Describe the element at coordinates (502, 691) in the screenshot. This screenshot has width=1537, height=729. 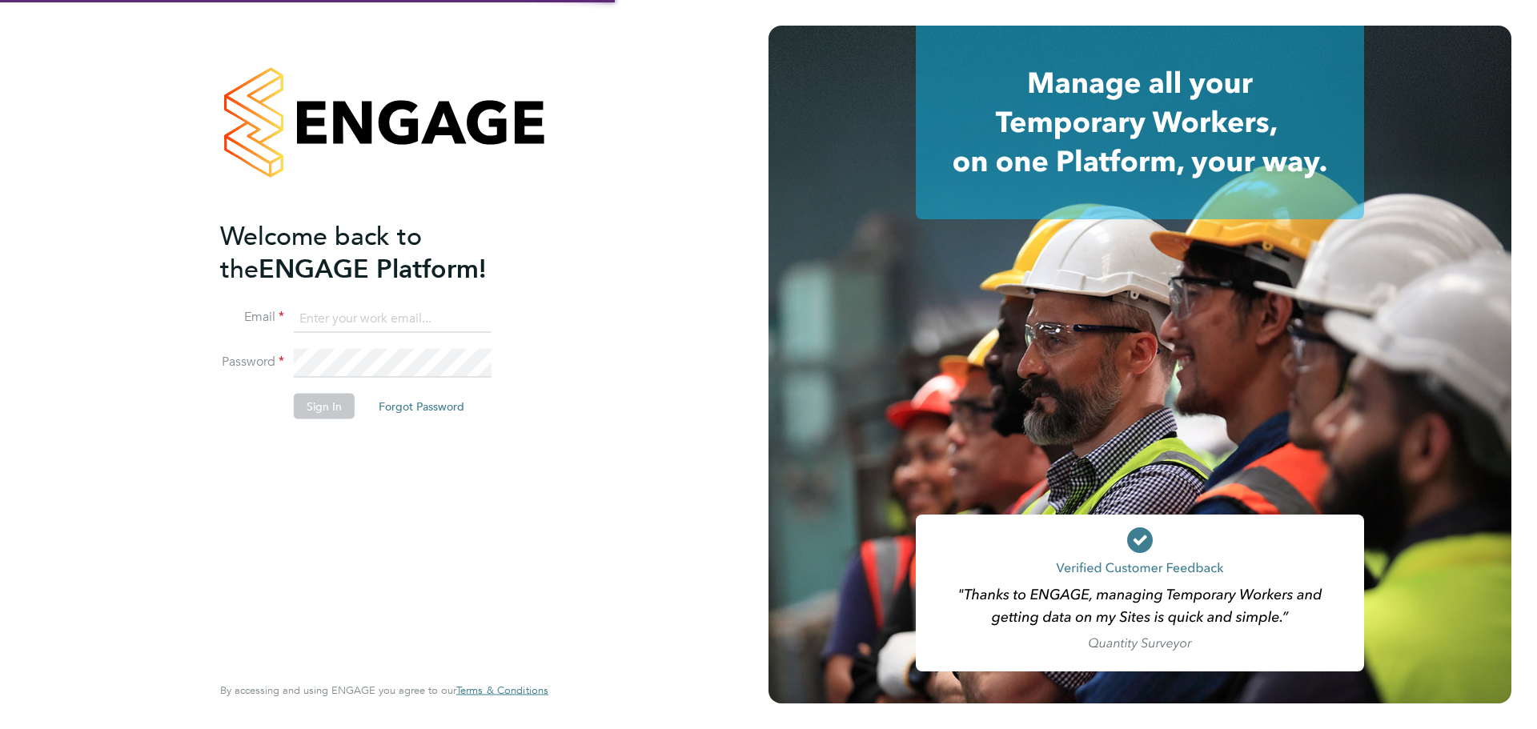
I see `a: Terms & Conditions` at that location.